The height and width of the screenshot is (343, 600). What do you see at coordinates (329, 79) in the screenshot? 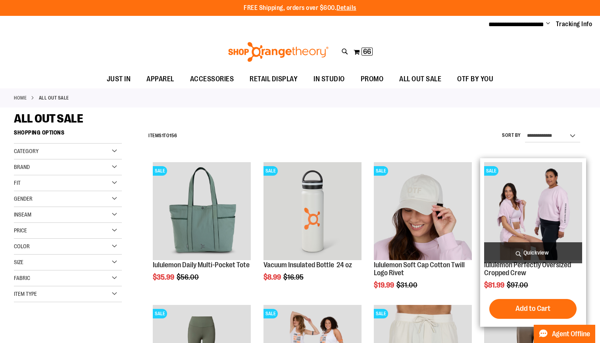
I see `span: IN STUDIO` at bounding box center [329, 79].